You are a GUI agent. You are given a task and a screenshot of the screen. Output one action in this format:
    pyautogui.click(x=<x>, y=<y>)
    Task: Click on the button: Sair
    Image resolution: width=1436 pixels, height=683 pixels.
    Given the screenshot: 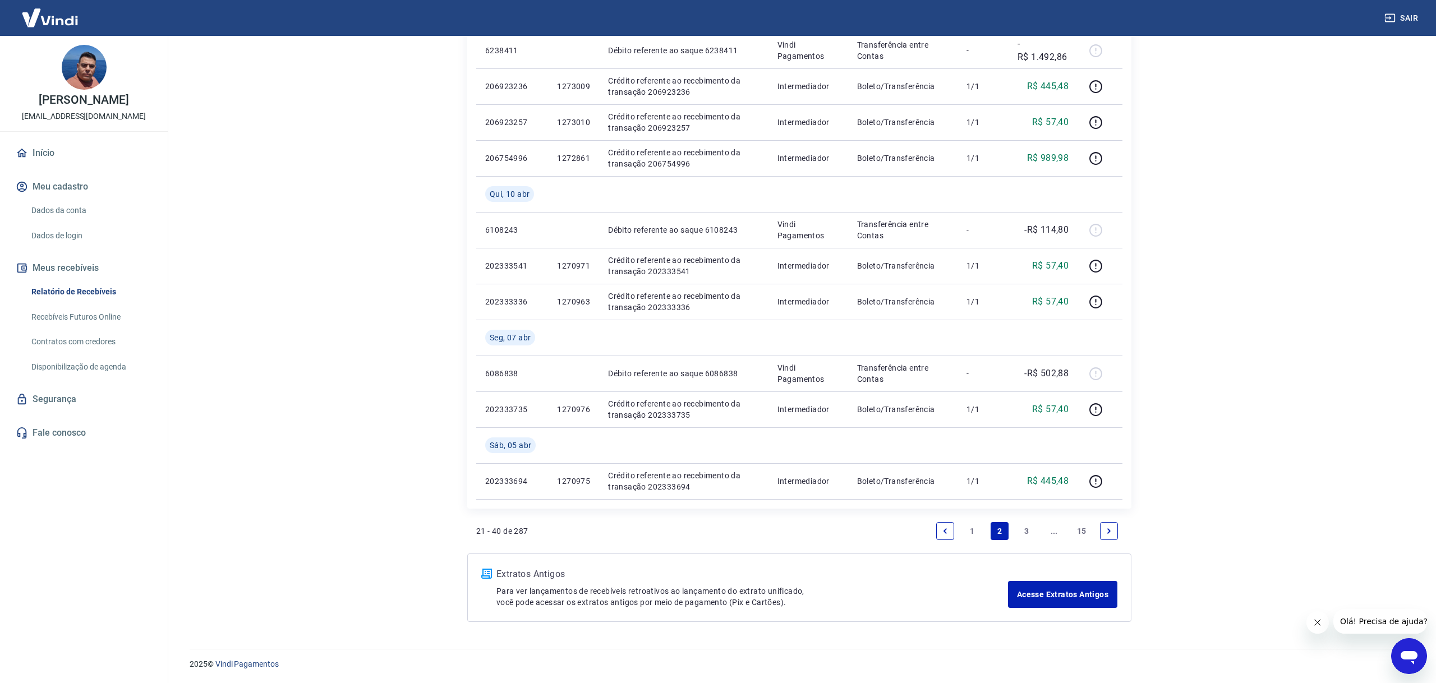 What is the action you would take?
    pyautogui.click(x=1402, y=18)
    